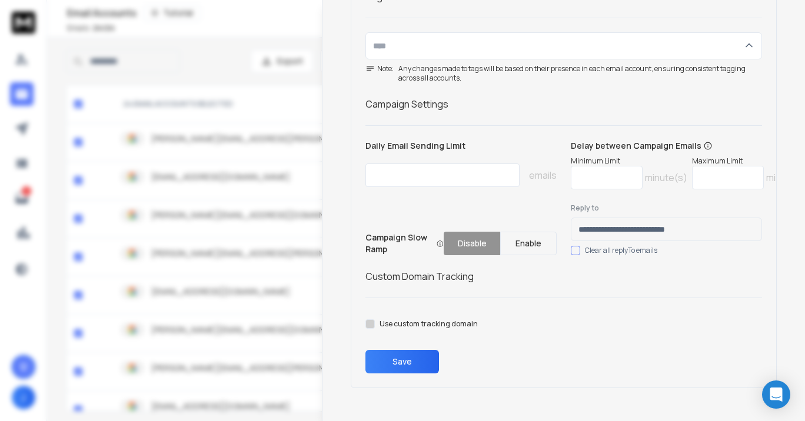 The height and width of the screenshot is (421, 805). Describe the element at coordinates (404, 244) in the screenshot. I see `p: Campaign Slow Ramp` at that location.